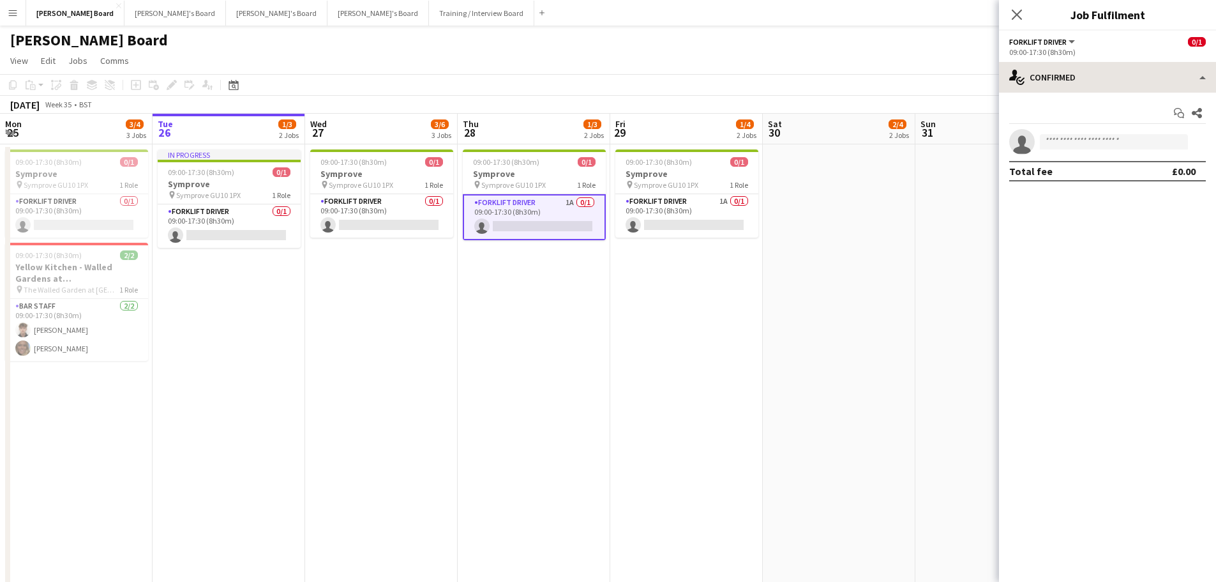  Describe the element at coordinates (129, 255) in the screenshot. I see `span: 2/2` at that location.